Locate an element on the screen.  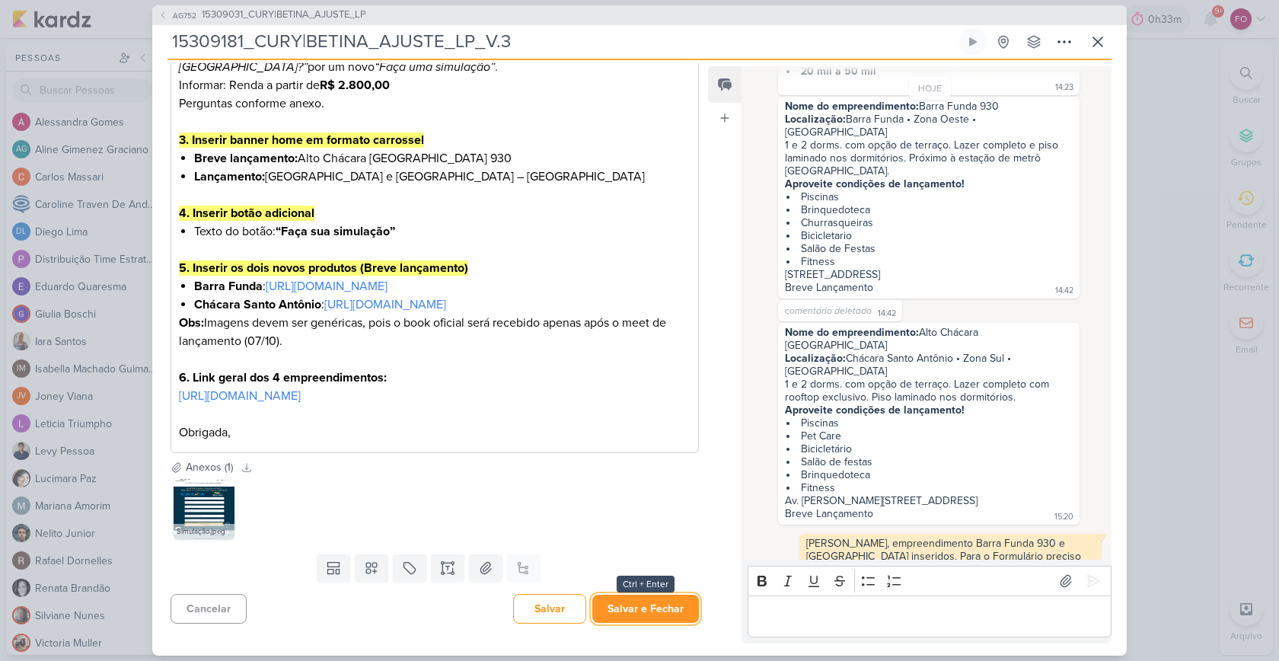
div: Editor toolbar is located at coordinates (929, 580).